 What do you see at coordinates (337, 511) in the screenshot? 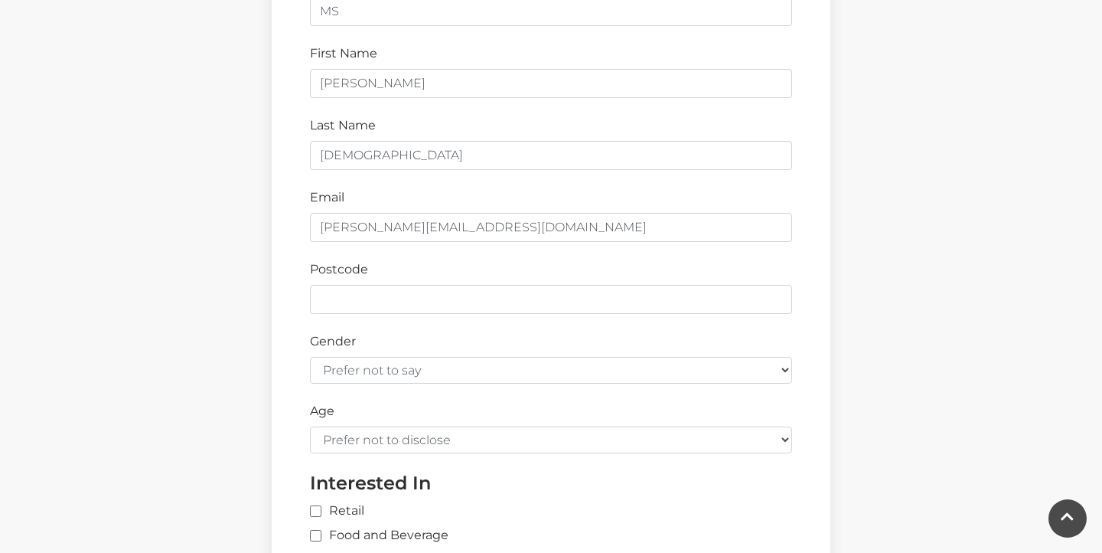
I see `label: Retail` at bounding box center [337, 511].